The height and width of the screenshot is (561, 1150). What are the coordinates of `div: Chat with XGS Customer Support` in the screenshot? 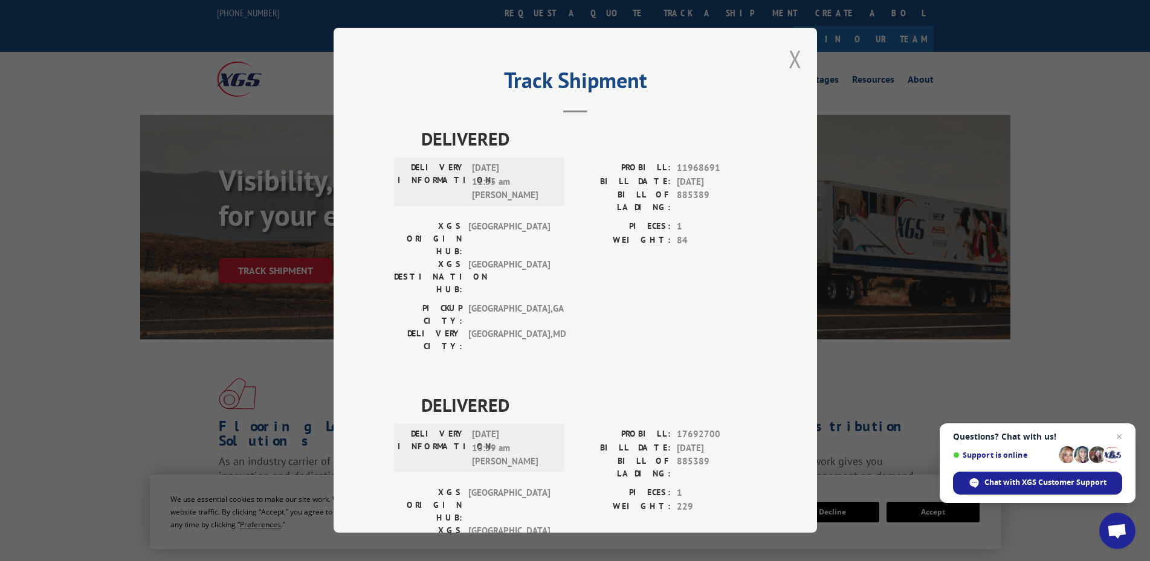 It's located at (1037, 483).